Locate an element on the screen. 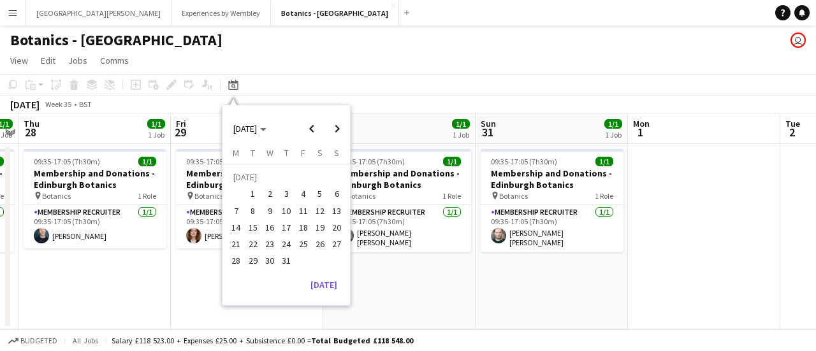 This screenshot has height=351, width=816. span: 3 is located at coordinates (286, 194).